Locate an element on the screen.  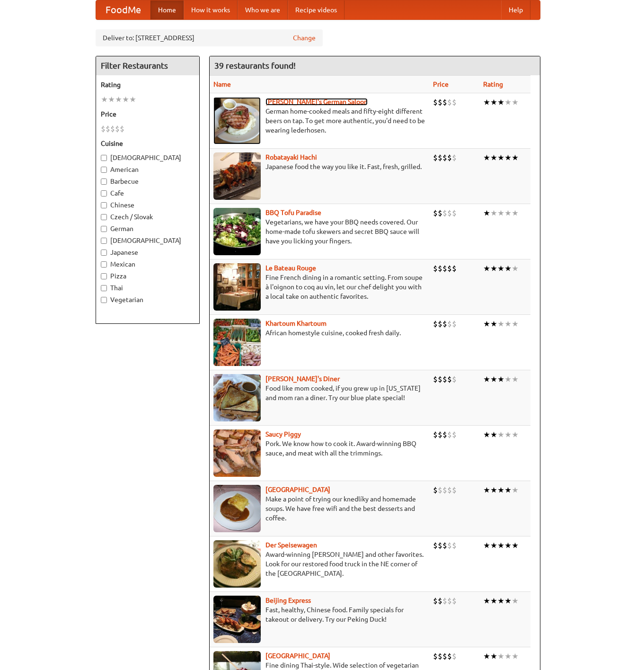
a: BBQ Tofu Paradise is located at coordinates (293, 213).